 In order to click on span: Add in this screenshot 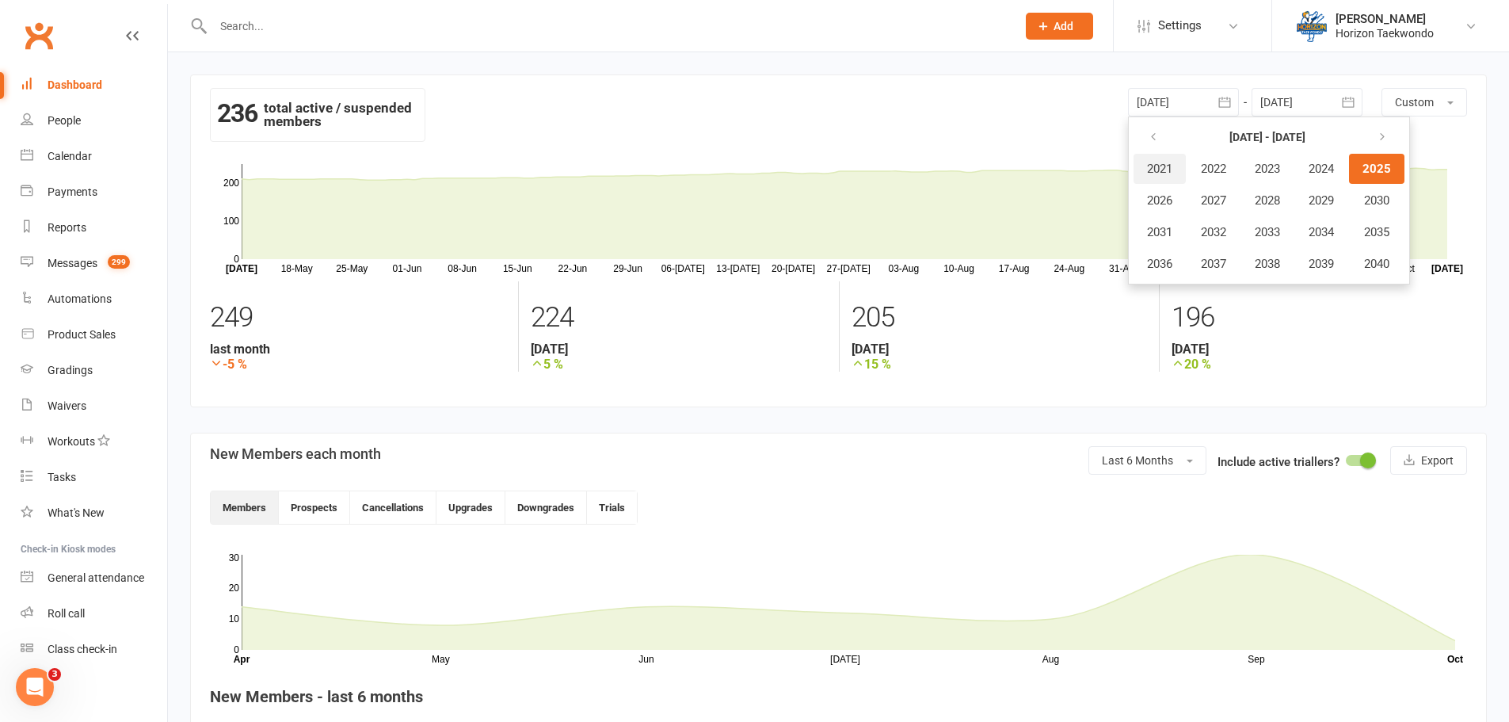, I will do `click(1063, 26)`.